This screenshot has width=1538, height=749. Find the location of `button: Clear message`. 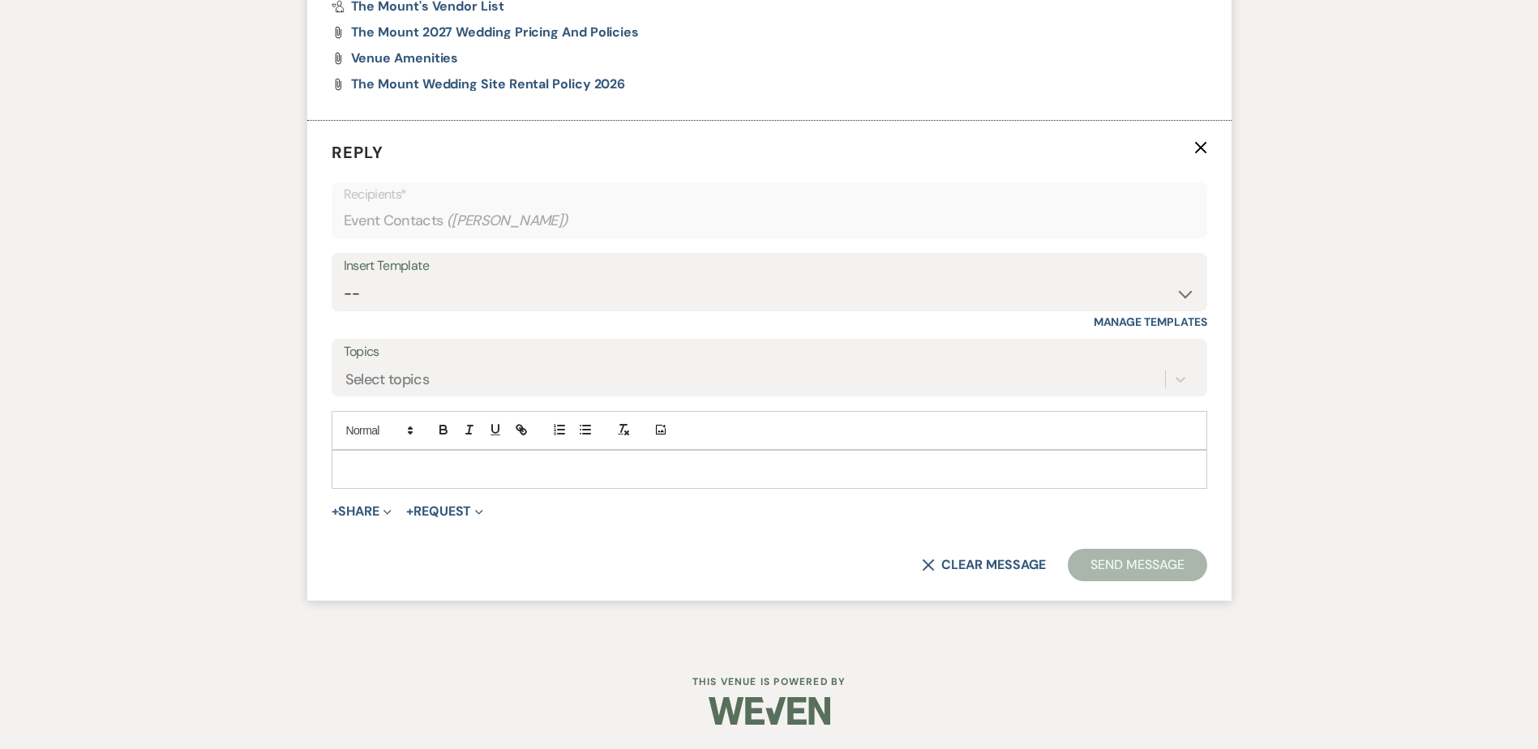

button: Clear message is located at coordinates (983, 565).